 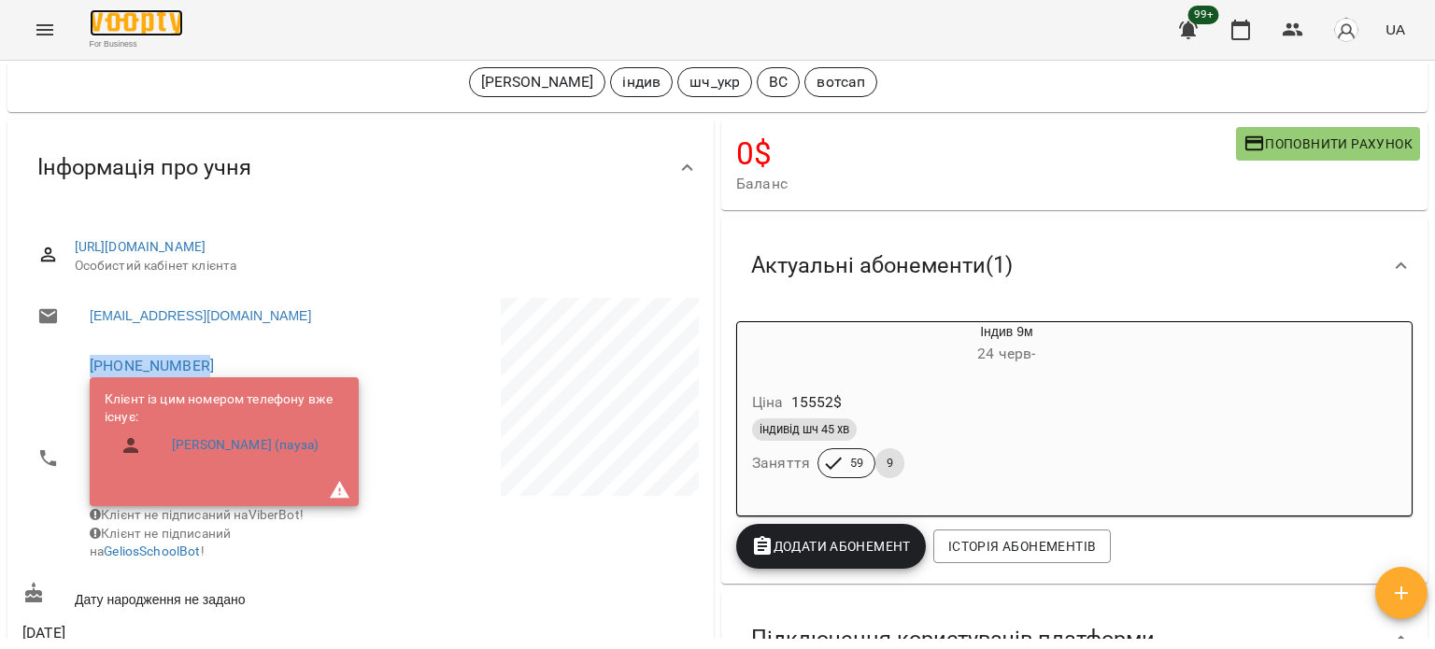 What do you see at coordinates (196, 515) in the screenshot?
I see `span: Клієнт не підписаний на ViberBot!` at bounding box center [196, 515].